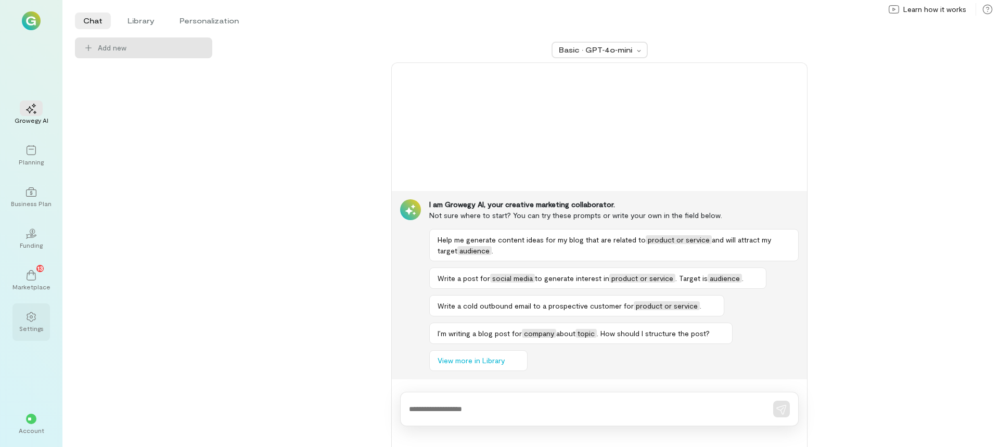  I want to click on li: Chat, so click(93, 21).